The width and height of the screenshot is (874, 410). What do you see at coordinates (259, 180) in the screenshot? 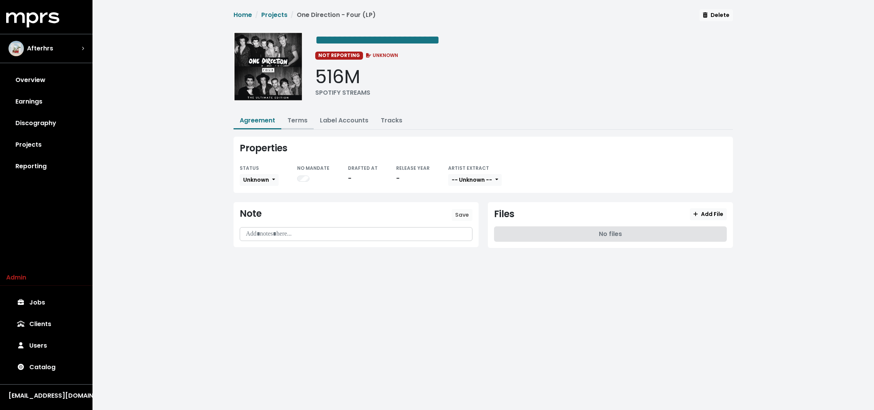
I see `button: Unknown` at bounding box center [259, 180].